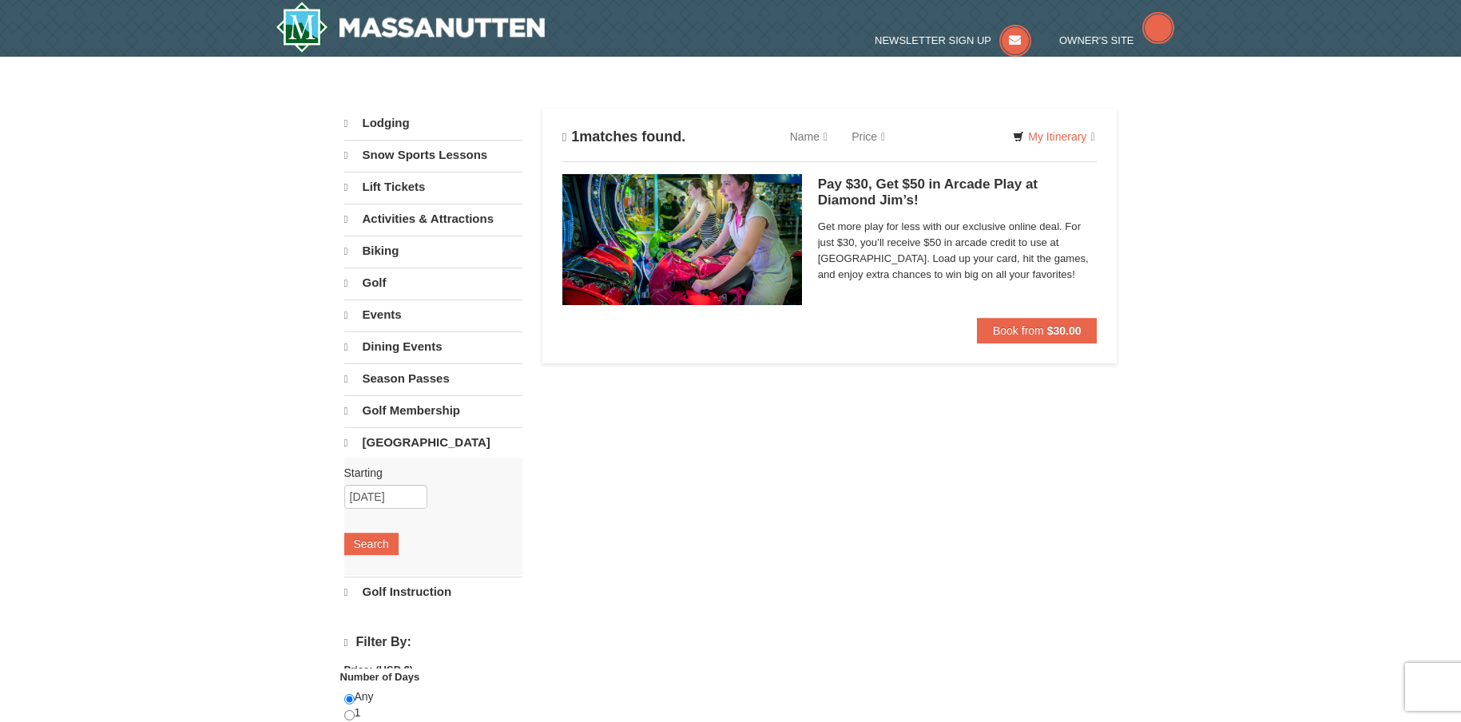 Image resolution: width=1461 pixels, height=722 pixels. What do you see at coordinates (682, 240) in the screenshot?
I see `img: 6619917-1621-4efc4b47.jpg` at bounding box center [682, 240].